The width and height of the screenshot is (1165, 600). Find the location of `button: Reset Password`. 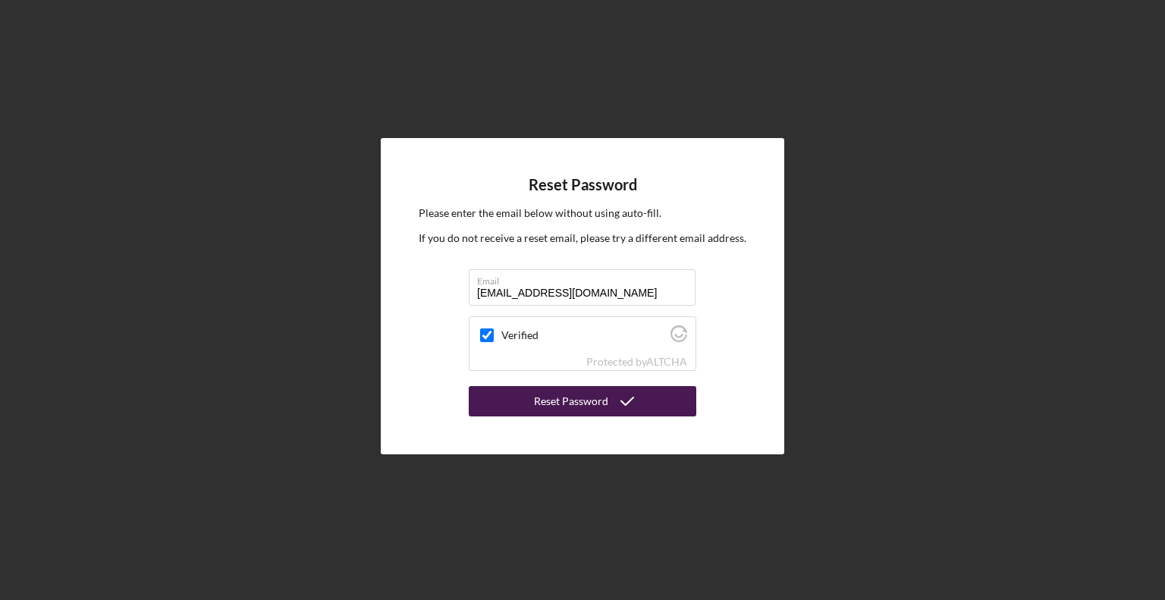

button: Reset Password is located at coordinates (582, 401).